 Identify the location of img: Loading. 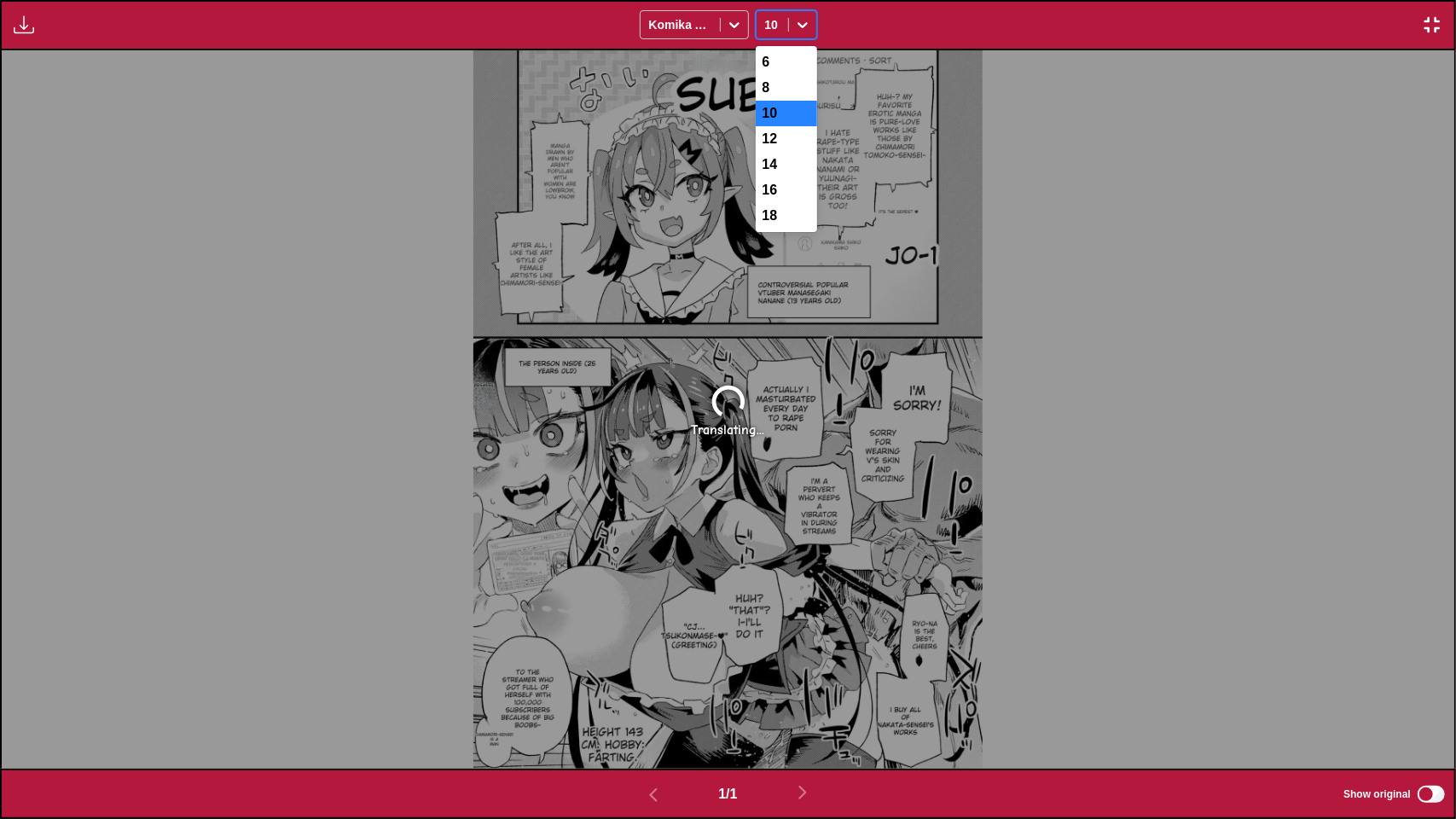
(728, 402).